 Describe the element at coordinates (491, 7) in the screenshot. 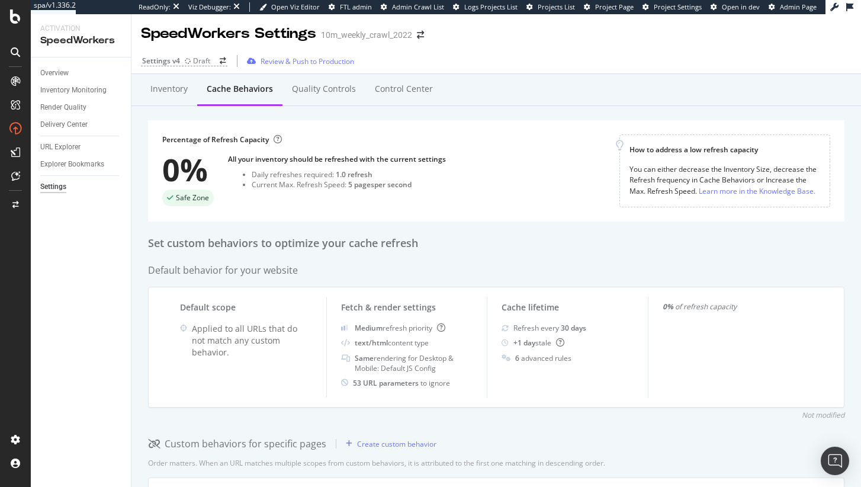

I see `span: Logs Projects List` at that location.